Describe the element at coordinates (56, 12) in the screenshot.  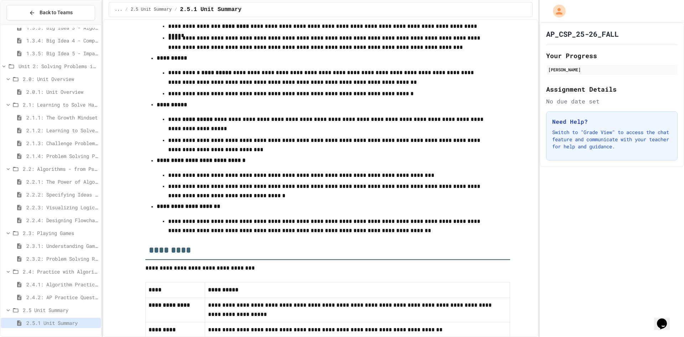
I see `span: Back to Teams` at that location.